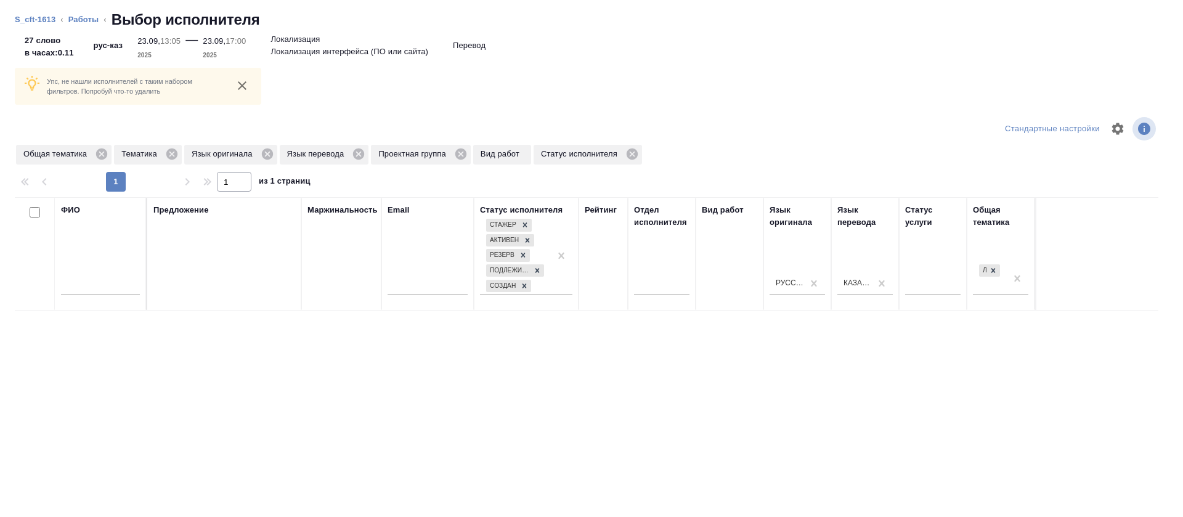 The image size is (1183, 517). Describe the element at coordinates (295, 39) in the screenshot. I see `p: Локализация` at that location.